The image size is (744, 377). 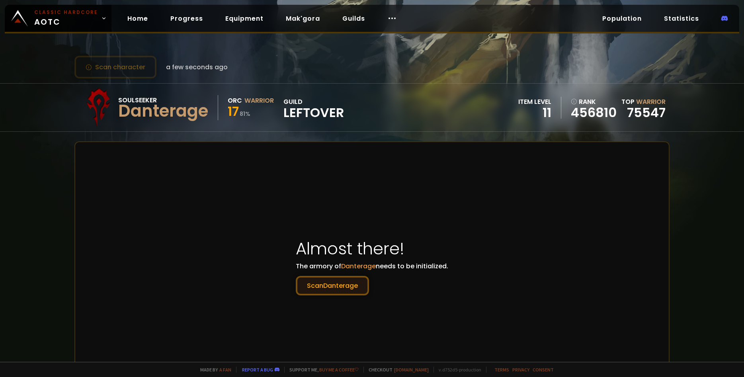 I want to click on div: Top, so click(x=643, y=101).